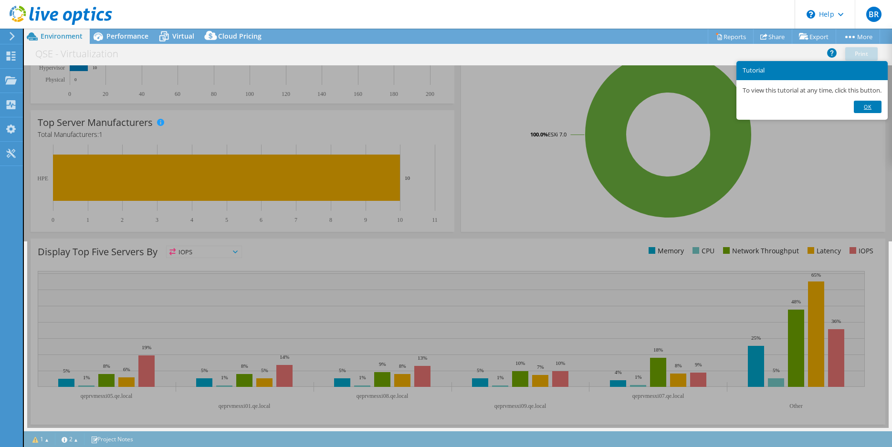 This screenshot has height=447, width=892. I want to click on a: Print, so click(862, 54).